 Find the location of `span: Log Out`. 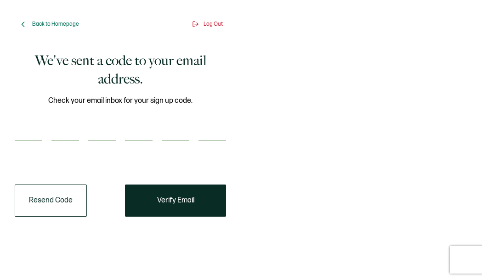

span: Log Out is located at coordinates (213, 24).